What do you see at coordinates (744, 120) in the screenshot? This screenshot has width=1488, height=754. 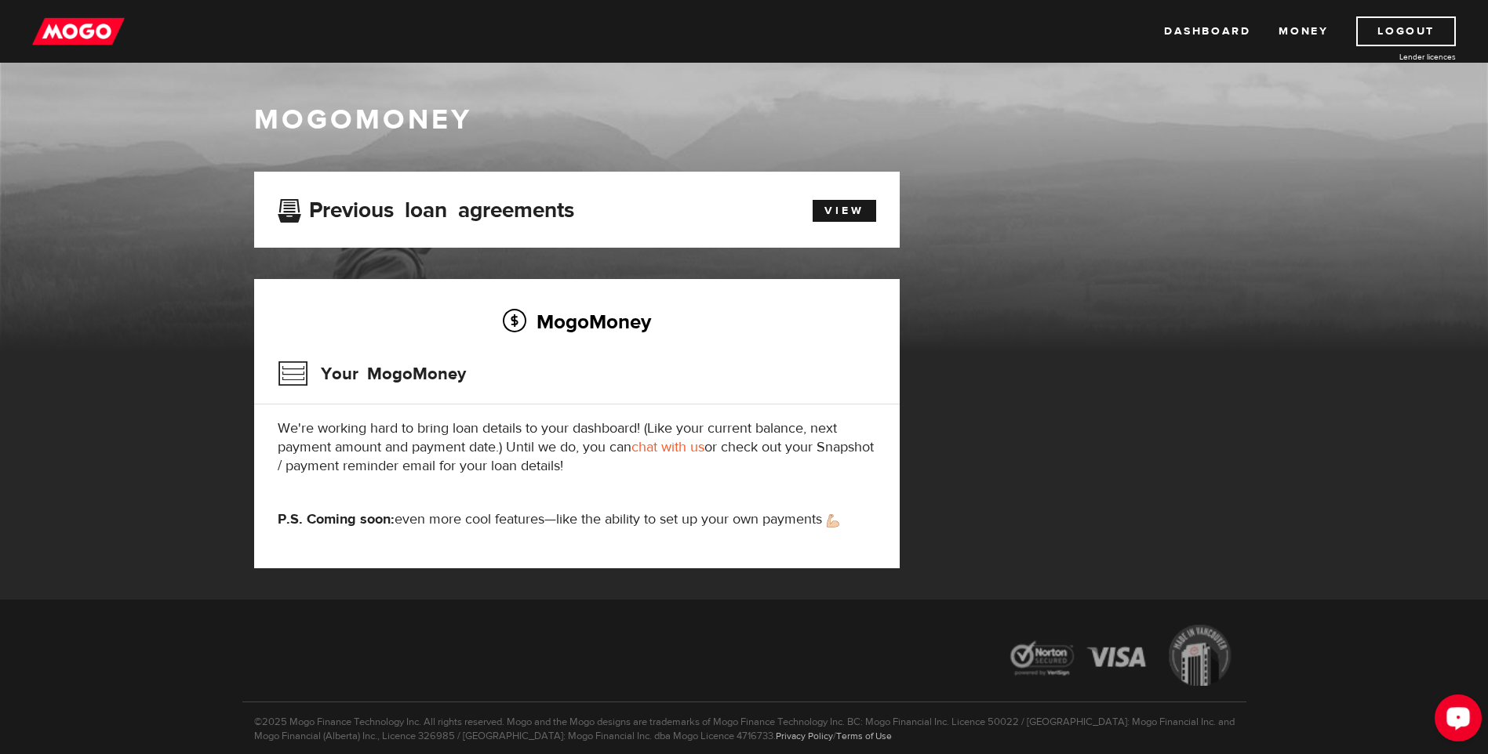 I see `h1: MogoMoney` at bounding box center [744, 120].